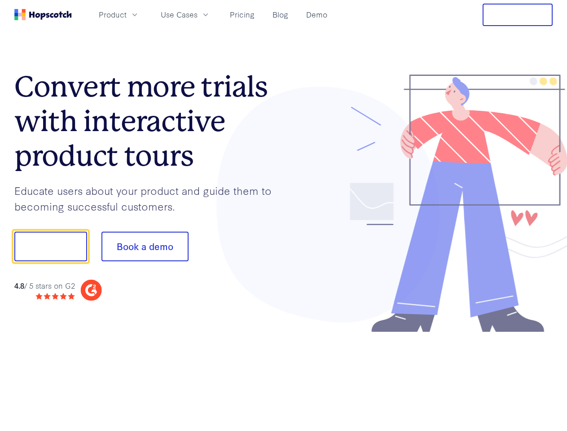  What do you see at coordinates (518, 15) in the screenshot?
I see `a: Free Trial` at bounding box center [518, 15].